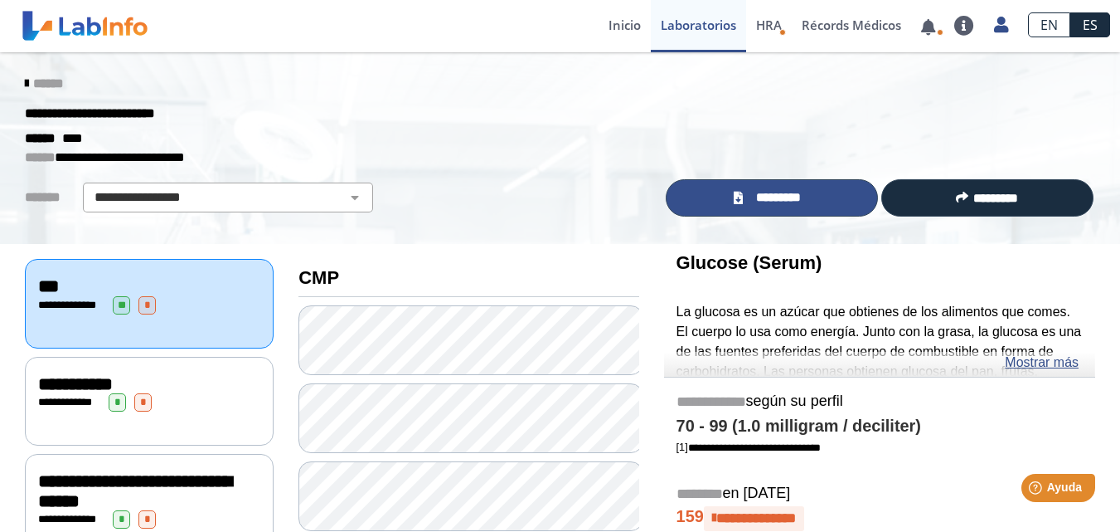 This screenshot has height=532, width=1120. Describe the element at coordinates (92, 20) in the screenshot. I see `span: Ayuda` at that location.